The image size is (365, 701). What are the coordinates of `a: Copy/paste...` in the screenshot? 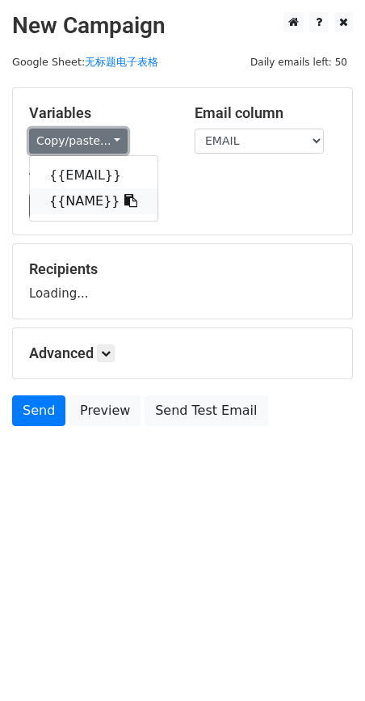 It's located at (78, 141).